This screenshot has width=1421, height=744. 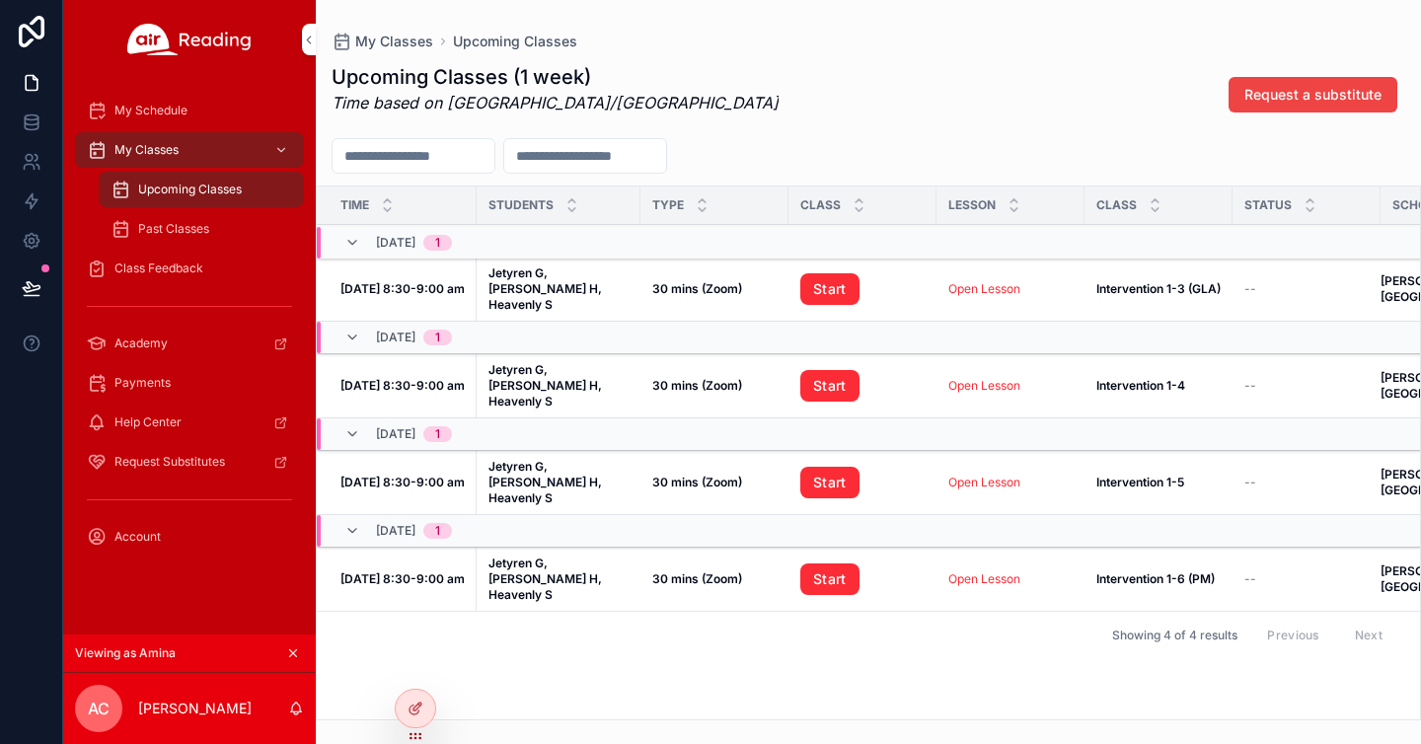 What do you see at coordinates (159, 268) in the screenshot?
I see `span: Class Feedback` at bounding box center [159, 268].